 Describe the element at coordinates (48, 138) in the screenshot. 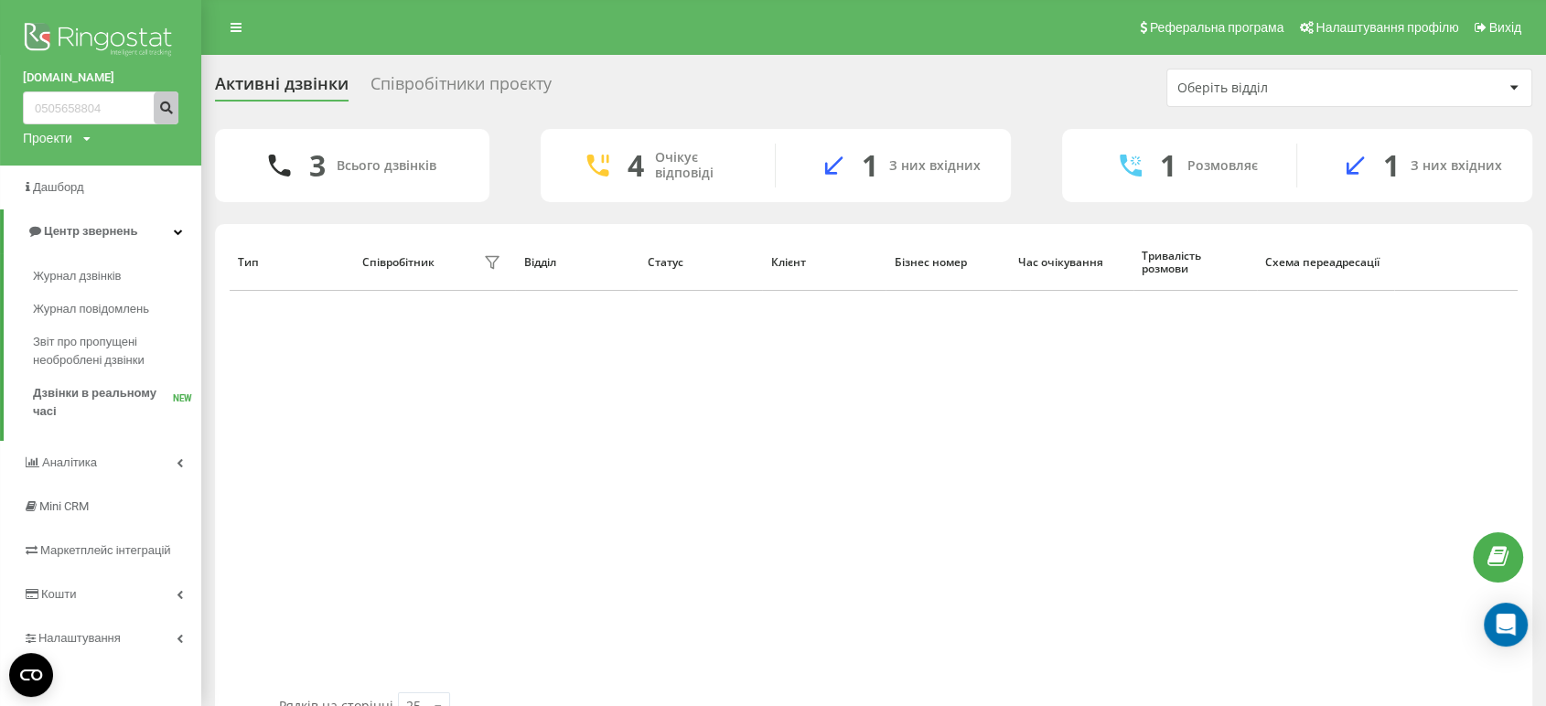

I see `div: Проекти` at that location.